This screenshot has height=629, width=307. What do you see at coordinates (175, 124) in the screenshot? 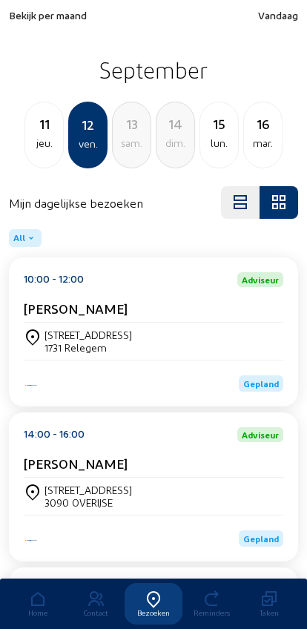
I see `div: 14` at bounding box center [175, 124].